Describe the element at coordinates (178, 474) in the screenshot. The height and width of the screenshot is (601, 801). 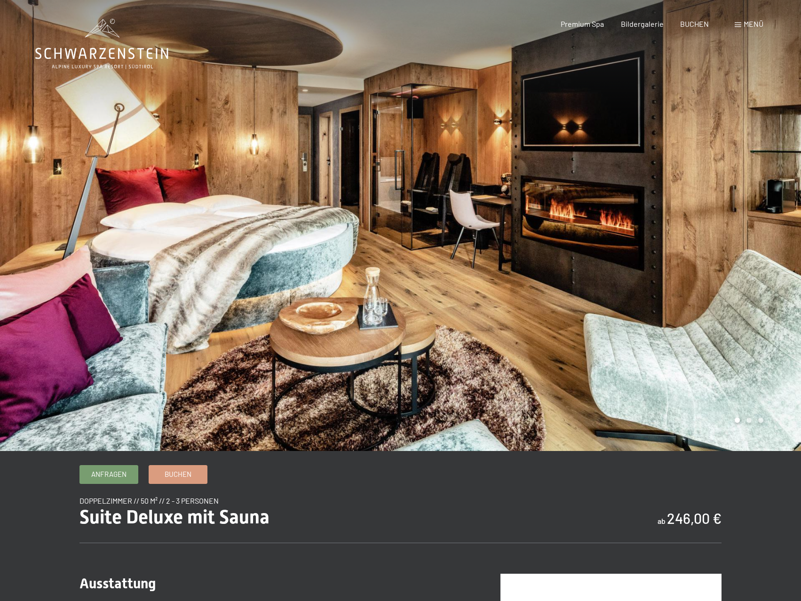
I see `span: Buchen` at that location.